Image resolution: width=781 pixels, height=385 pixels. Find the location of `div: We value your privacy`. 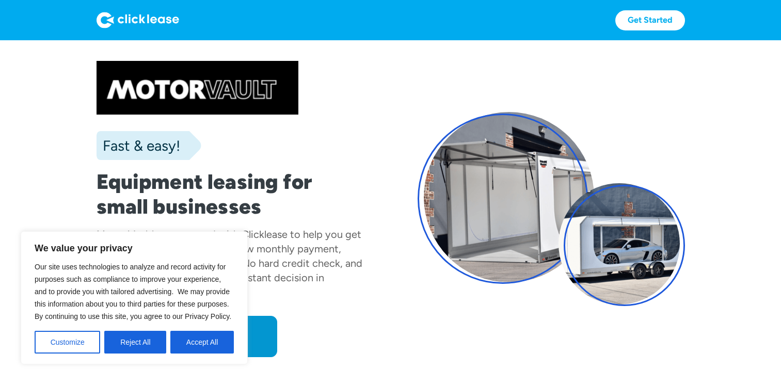

div: We value your privacy is located at coordinates (134, 298).